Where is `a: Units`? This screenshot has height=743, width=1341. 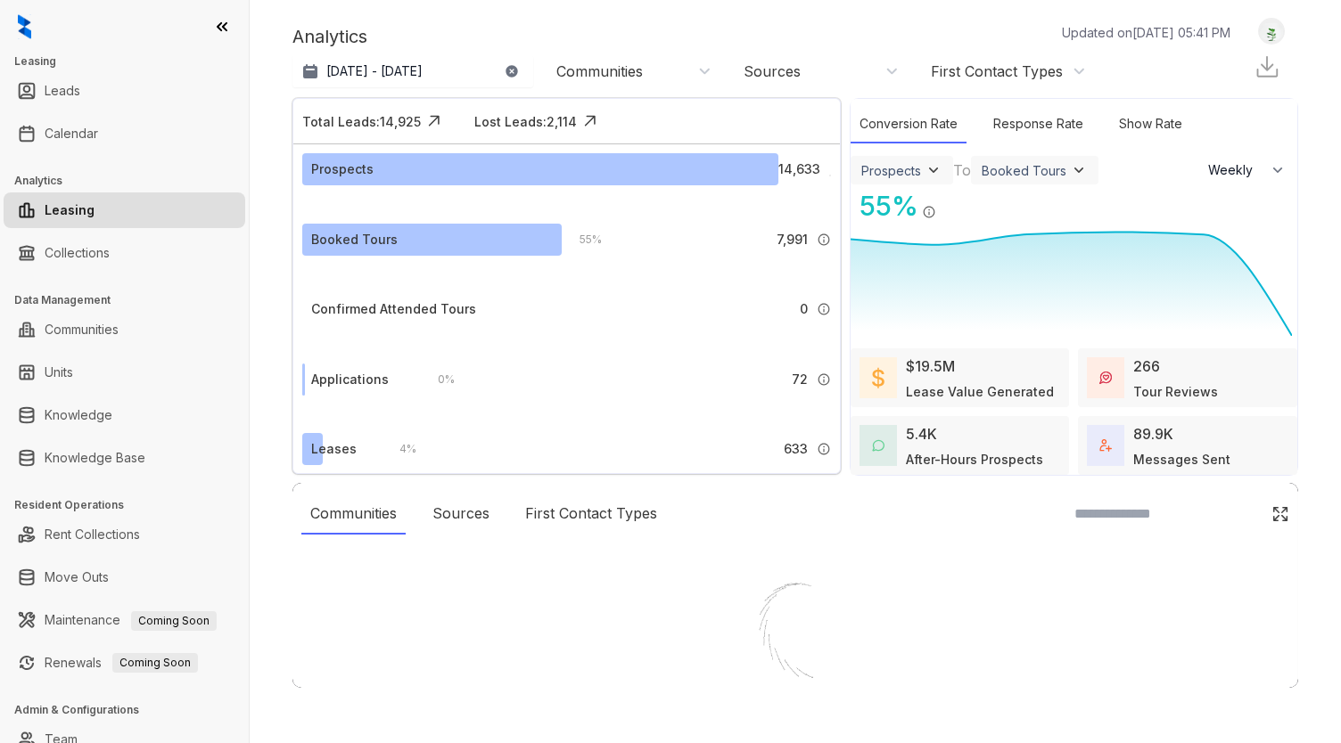 a: Units is located at coordinates (59, 373).